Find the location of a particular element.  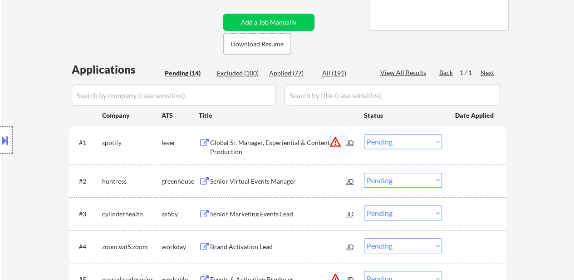

button: Download Resume is located at coordinates (257, 44).